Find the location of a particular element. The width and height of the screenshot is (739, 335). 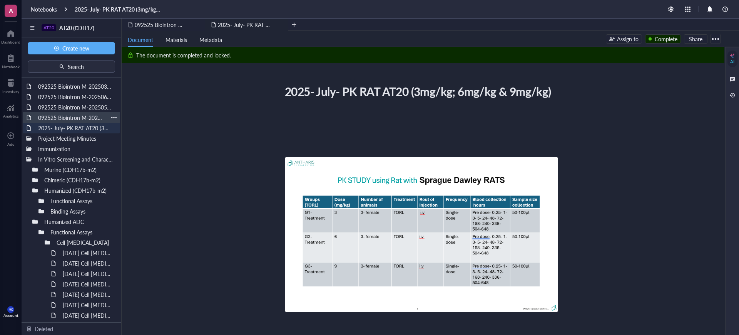

div: 092525 Biointron M-202503292242 is located at coordinates (75, 86).